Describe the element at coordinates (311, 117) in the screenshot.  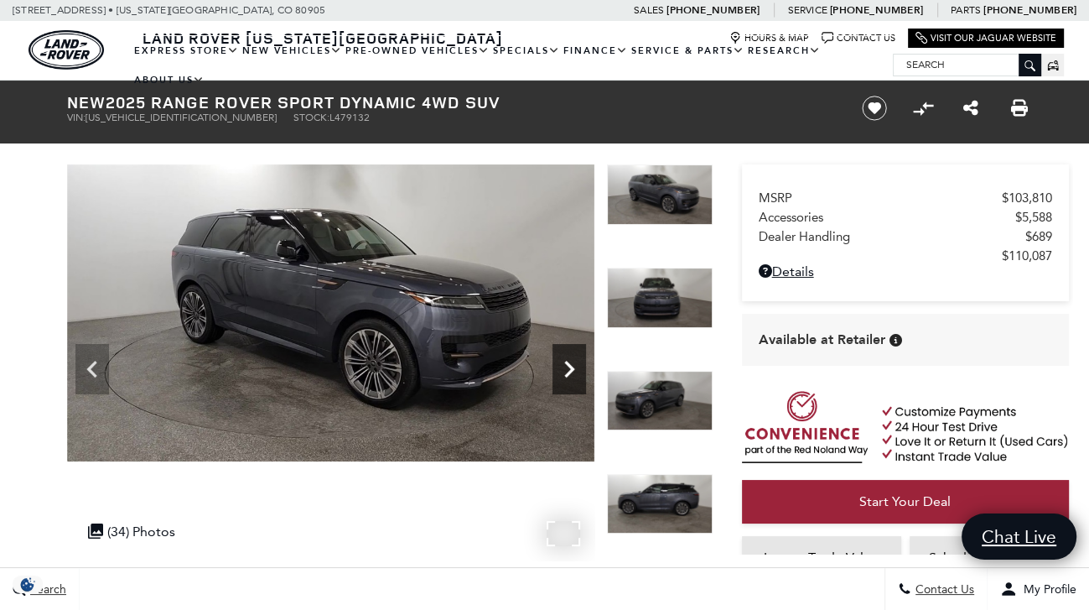
I see `span: Stock:` at that location.